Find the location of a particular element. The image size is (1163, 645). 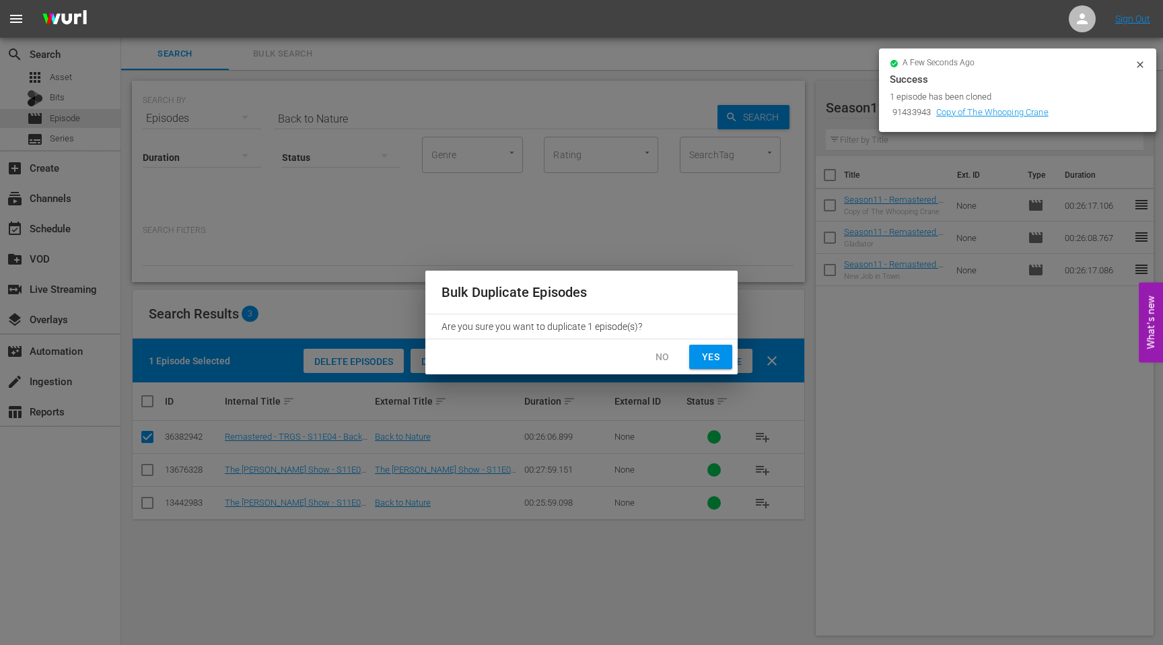

button: No is located at coordinates (662, 357).